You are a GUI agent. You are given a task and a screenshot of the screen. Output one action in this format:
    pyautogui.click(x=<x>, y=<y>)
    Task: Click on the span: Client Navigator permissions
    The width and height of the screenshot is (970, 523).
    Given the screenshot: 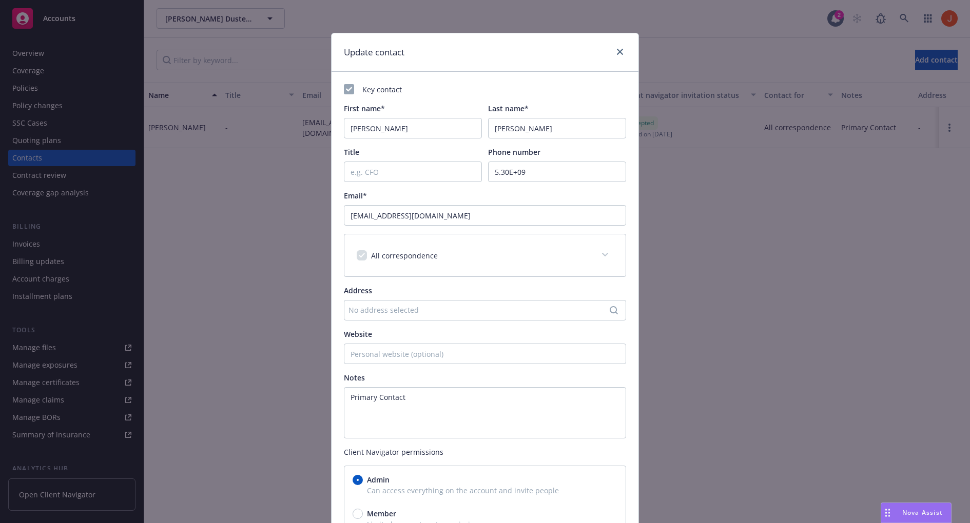 What is the action you would take?
    pyautogui.click(x=485, y=452)
    